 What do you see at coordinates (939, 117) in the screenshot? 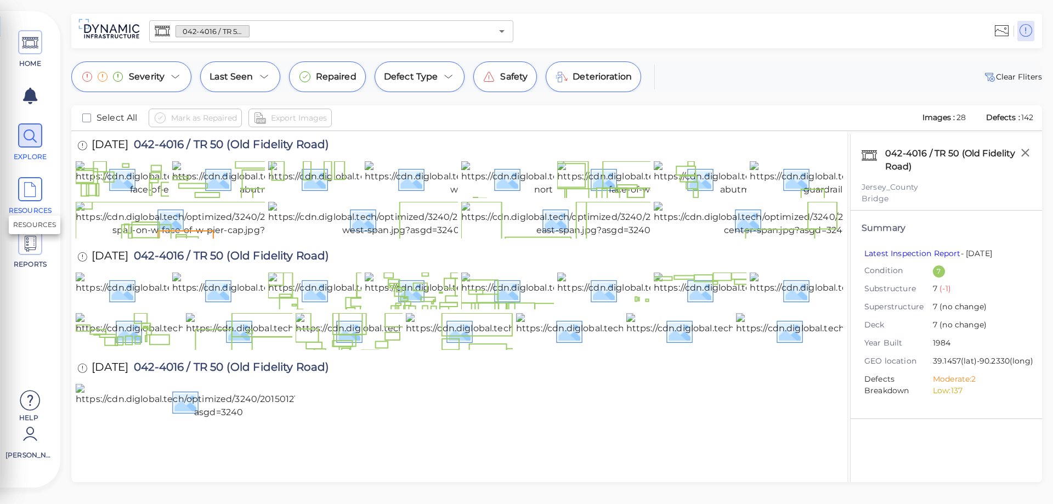
I see `span: Images :` at bounding box center [939, 117].